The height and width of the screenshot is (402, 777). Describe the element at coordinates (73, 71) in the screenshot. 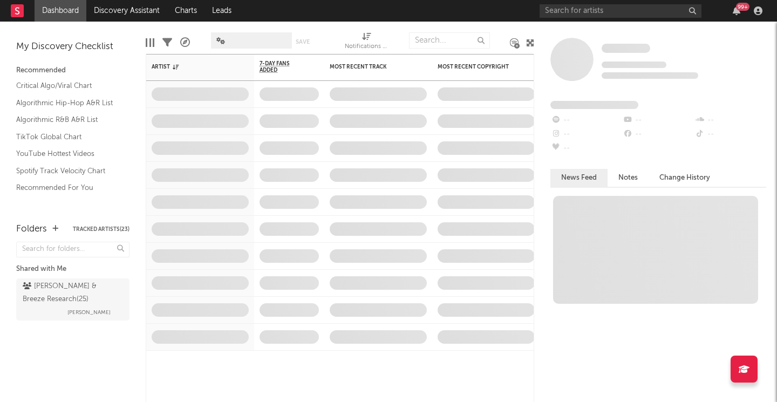

I see `div: Recommended` at that location.